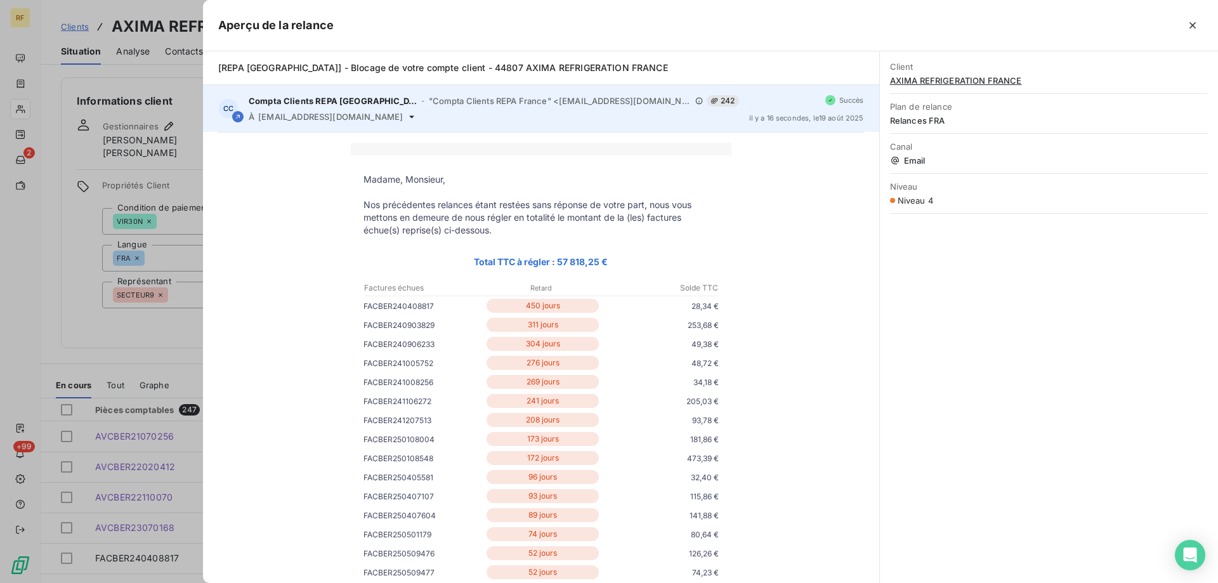 The height and width of the screenshot is (583, 1218). What do you see at coordinates (722, 101) in the screenshot?
I see `span: 242` at bounding box center [722, 101].